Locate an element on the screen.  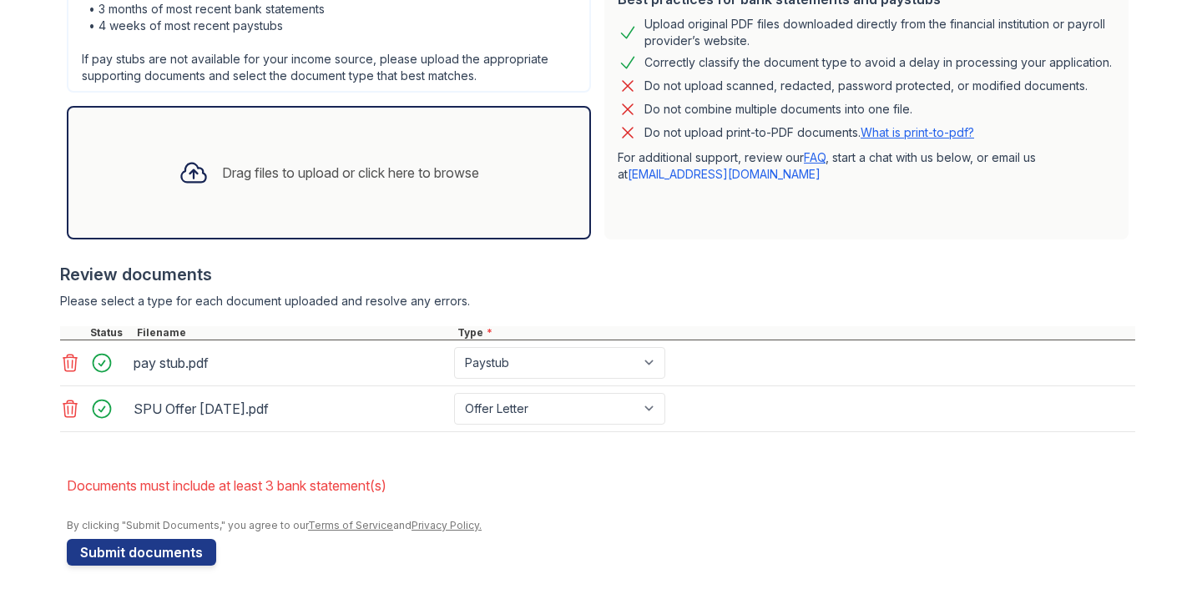
button: Submit documents is located at coordinates (141, 553).